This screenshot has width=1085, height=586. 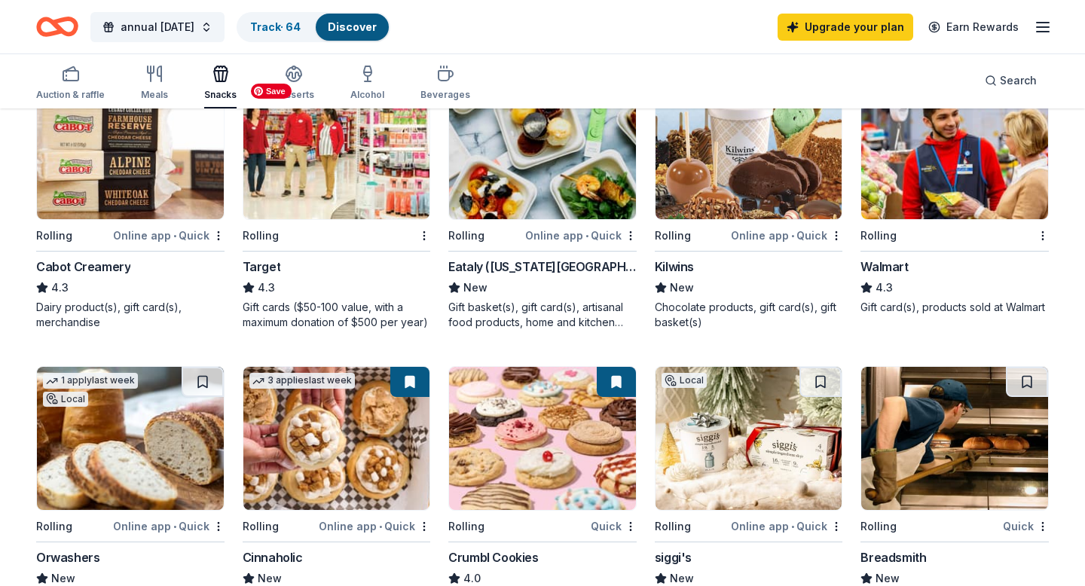 I want to click on img: Image for Cinnaholic, so click(x=337, y=438).